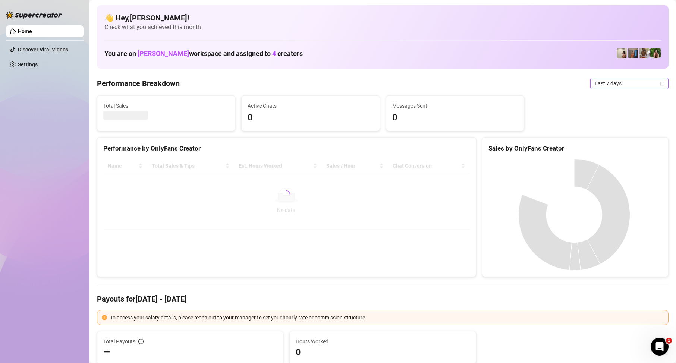 This screenshot has height=363, width=676. What do you see at coordinates (387, 318) in the screenshot?
I see `div: To access your salary details, please reach out to your manager to set your hourly rate or commis...` at bounding box center [387, 318].